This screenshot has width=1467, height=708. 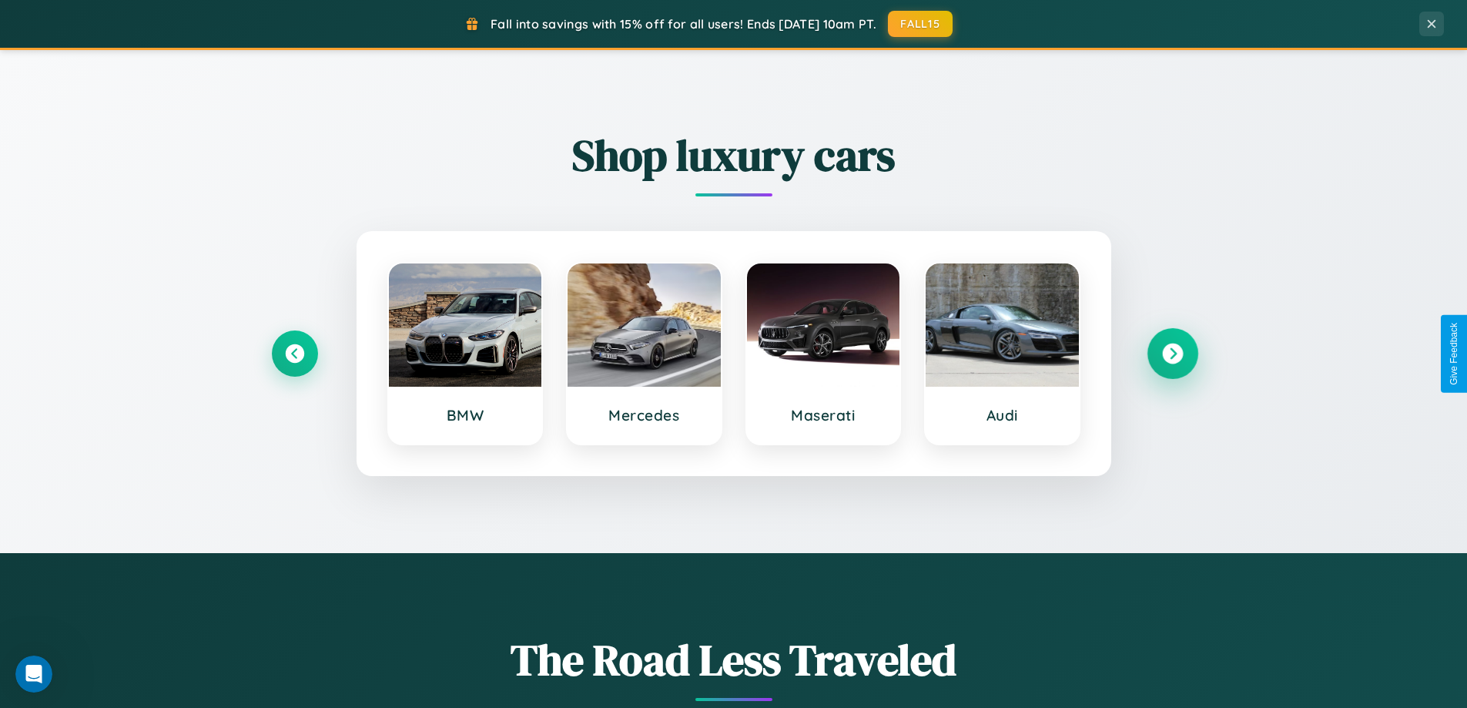 What do you see at coordinates (644, 415) in the screenshot?
I see `h3: Mercedes` at bounding box center [644, 415].